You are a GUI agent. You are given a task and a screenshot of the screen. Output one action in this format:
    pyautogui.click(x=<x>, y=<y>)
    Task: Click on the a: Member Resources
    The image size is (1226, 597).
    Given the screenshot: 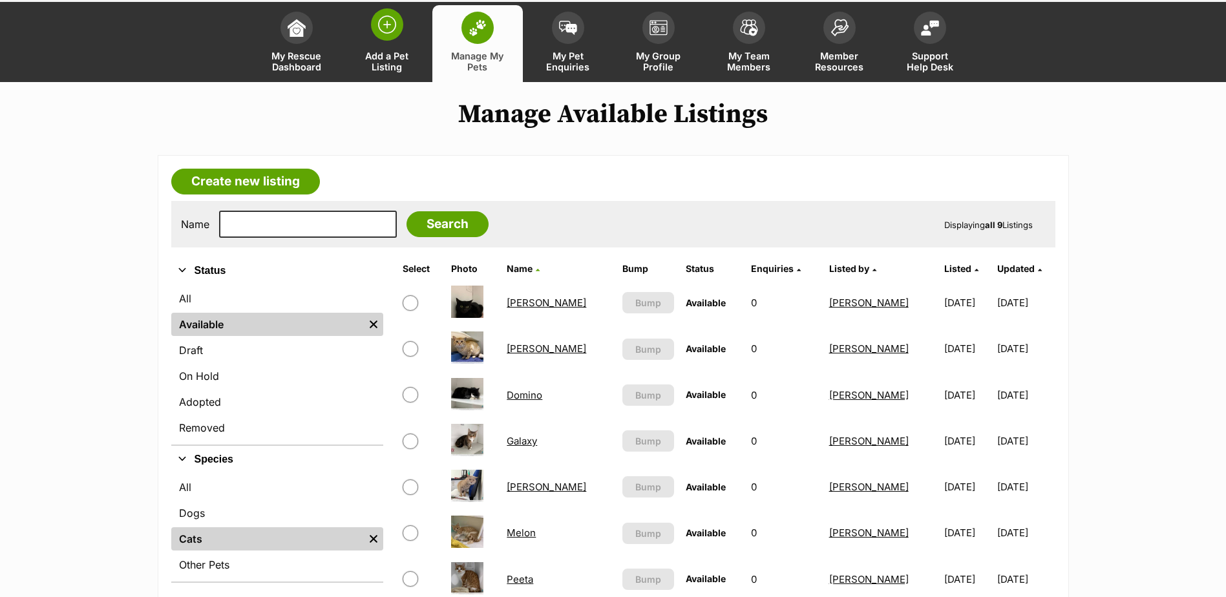 What is the action you would take?
    pyautogui.click(x=840, y=43)
    